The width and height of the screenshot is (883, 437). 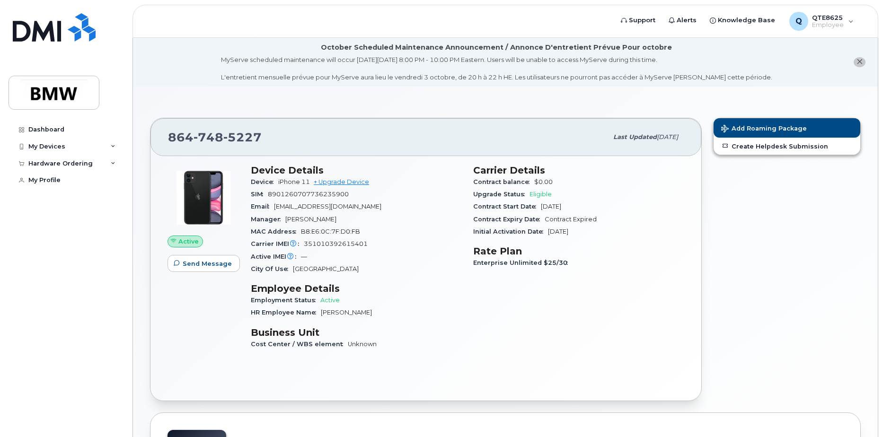 I want to click on span: B8:E6:0C:7F:D0:FB, so click(x=330, y=231).